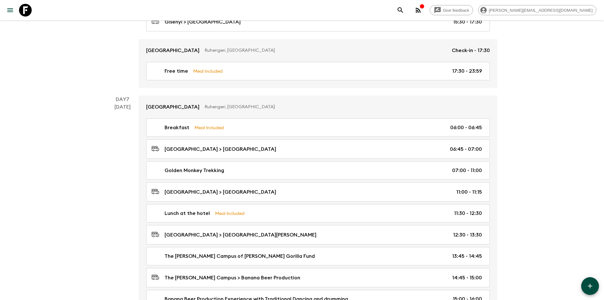 The height and width of the screenshot is (300, 604). What do you see at coordinates (466, 127) in the screenshot?
I see `p: 06:00 - 06:45` at bounding box center [466, 127].